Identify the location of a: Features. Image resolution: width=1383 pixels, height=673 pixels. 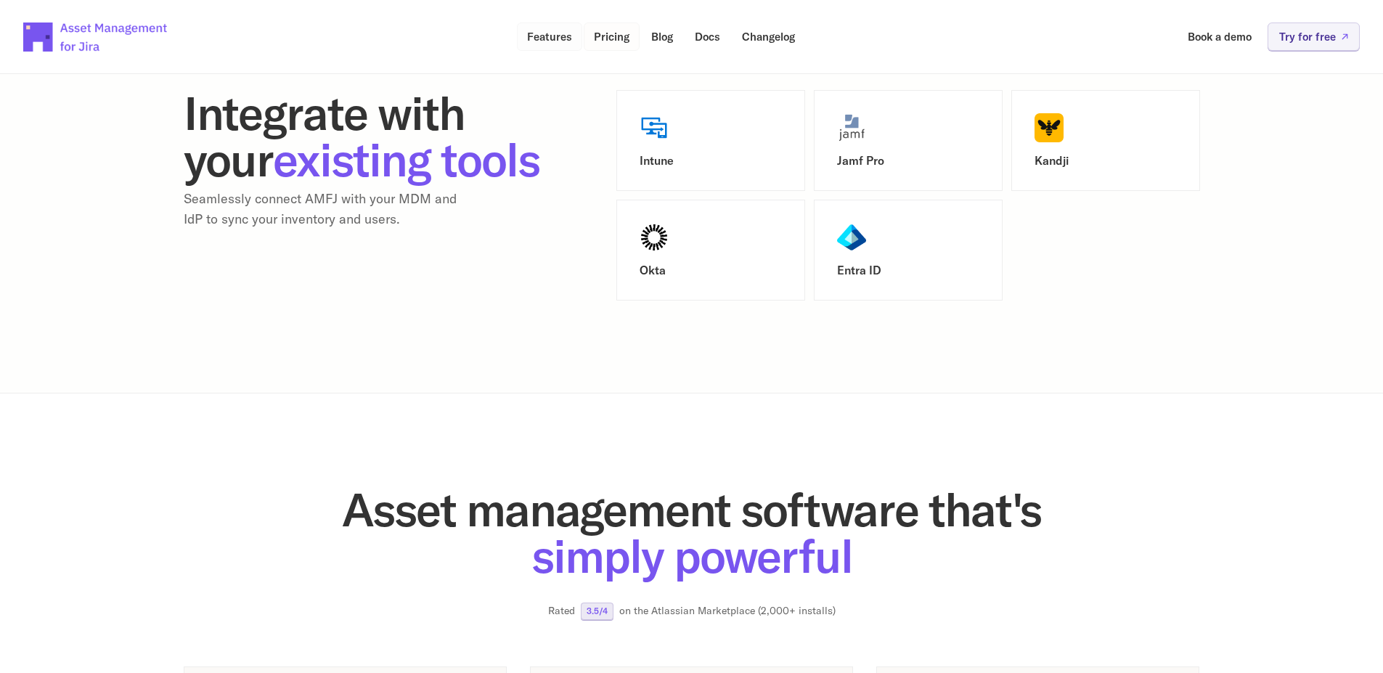
(550, 36).